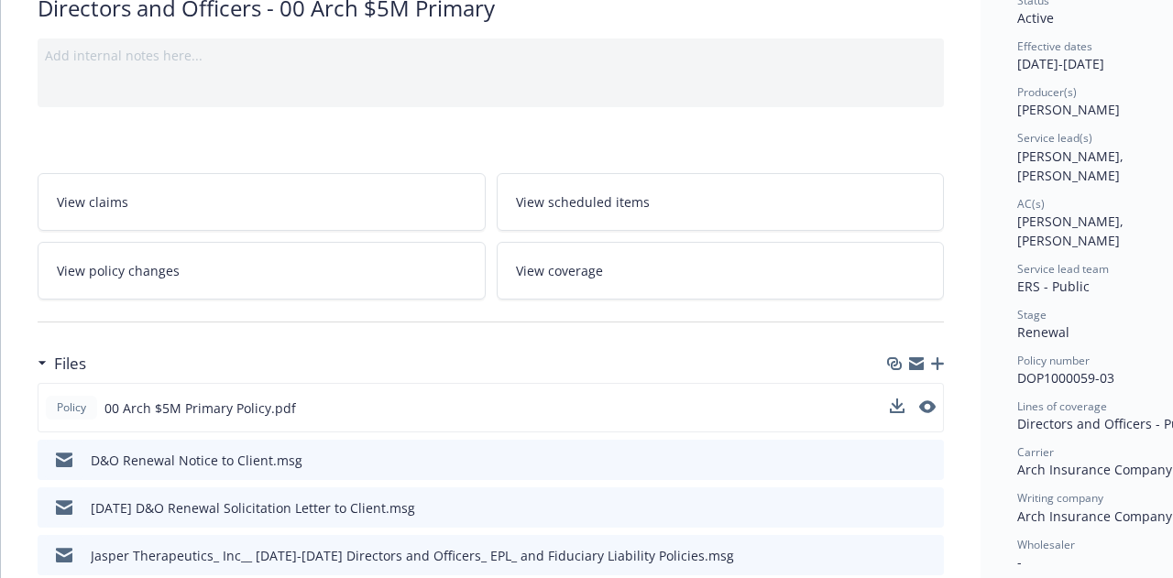 This screenshot has width=1173, height=578. What do you see at coordinates (1063, 269) in the screenshot?
I see `span: Service lead team` at bounding box center [1063, 269].